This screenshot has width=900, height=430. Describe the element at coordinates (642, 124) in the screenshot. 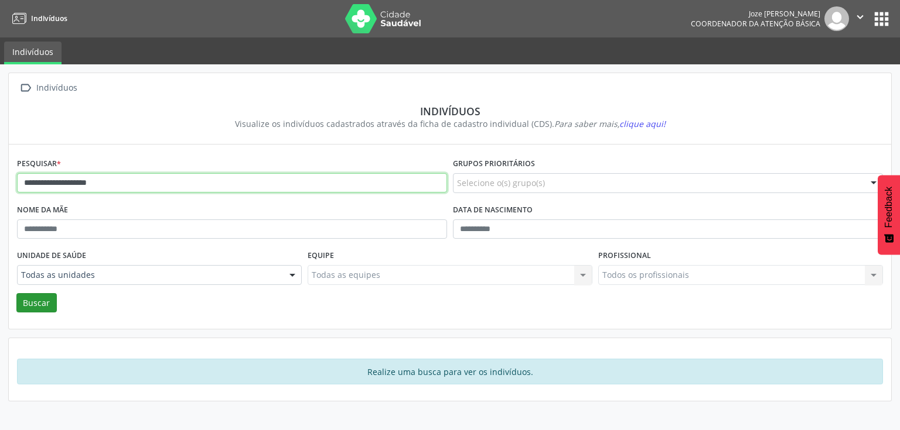

I see `span: clique aqui!` at that location.